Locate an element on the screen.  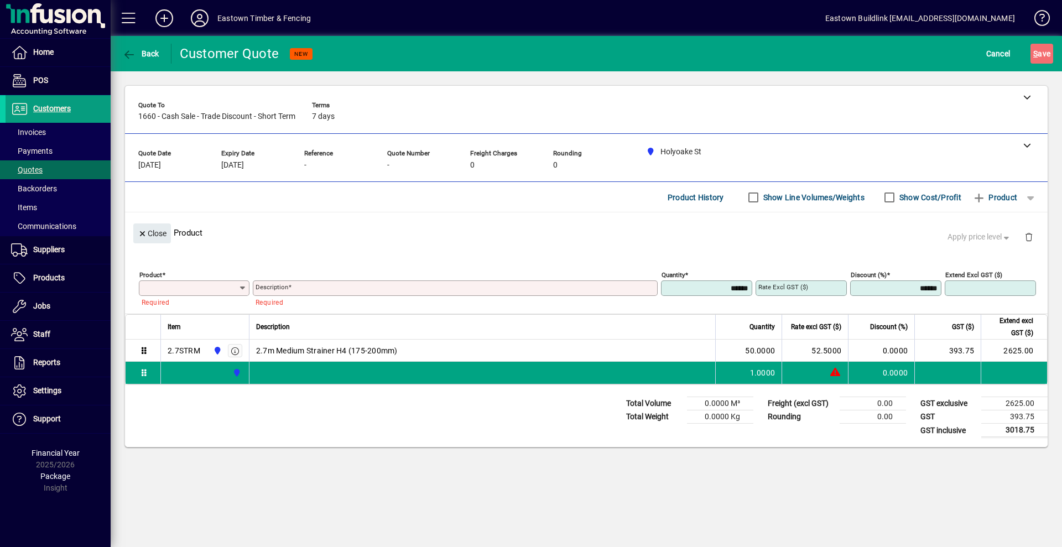
a: Payments is located at coordinates (58, 151).